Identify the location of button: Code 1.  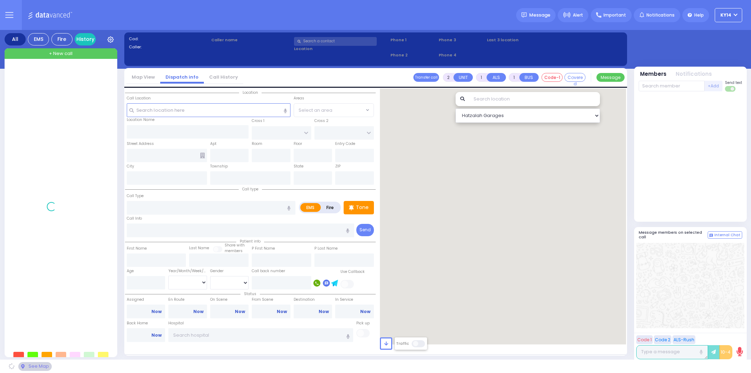
(644, 339).